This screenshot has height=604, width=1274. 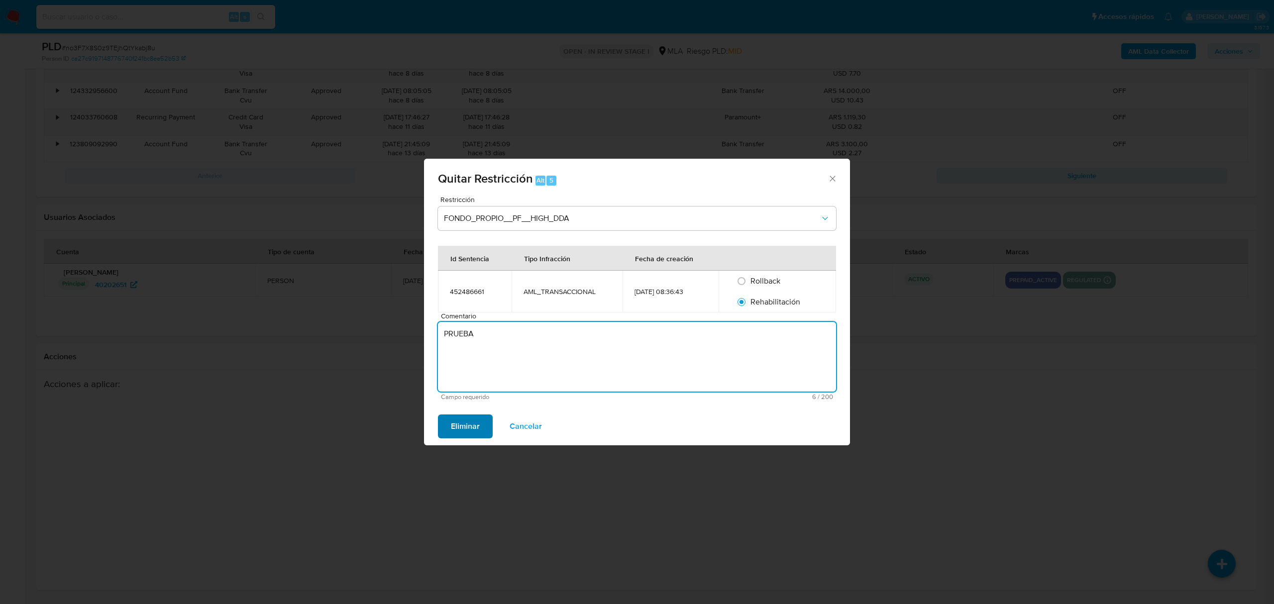 What do you see at coordinates (832, 178) in the screenshot?
I see `button: Cerrar ventana` at bounding box center [832, 178].